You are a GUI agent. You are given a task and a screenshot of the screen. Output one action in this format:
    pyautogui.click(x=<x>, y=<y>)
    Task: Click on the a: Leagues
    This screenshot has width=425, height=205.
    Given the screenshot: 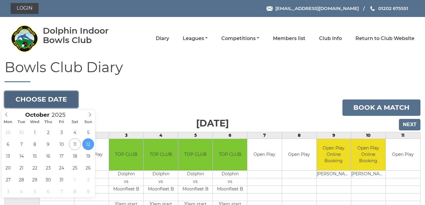 What is the action you would take?
    pyautogui.click(x=195, y=39)
    